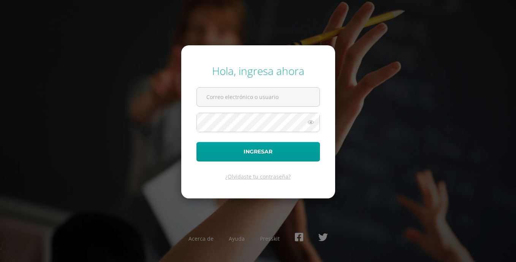 The width and height of the screenshot is (516, 262). What do you see at coordinates (270, 238) in the screenshot?
I see `a: Presskit` at bounding box center [270, 238].